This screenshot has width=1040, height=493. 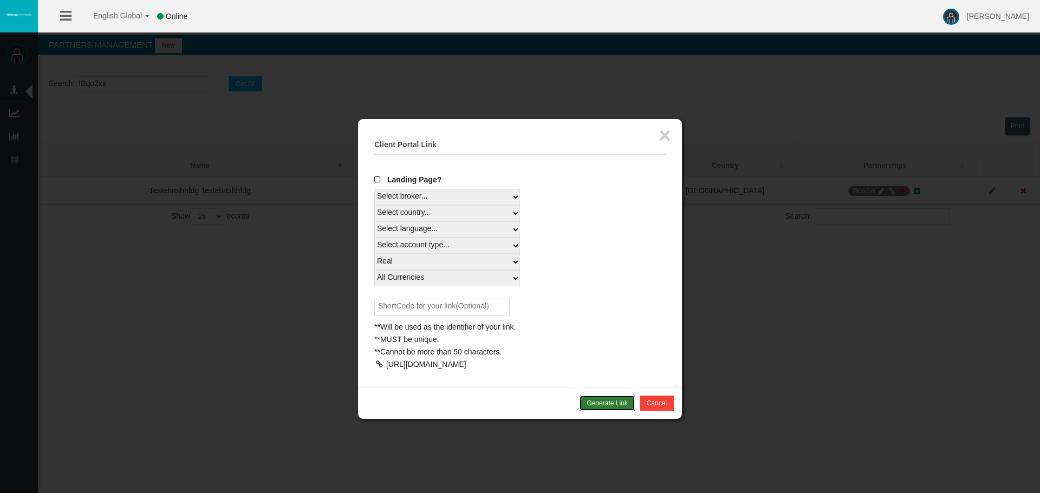 What do you see at coordinates (951, 17) in the screenshot?
I see `img: user-image` at bounding box center [951, 17].